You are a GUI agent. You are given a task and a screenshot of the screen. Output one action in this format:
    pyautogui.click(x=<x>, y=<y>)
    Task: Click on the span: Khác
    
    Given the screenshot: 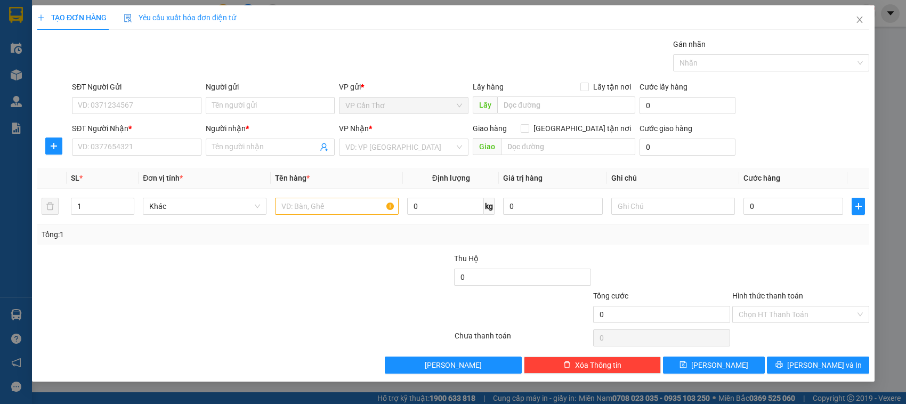 What is the action you would take?
    pyautogui.click(x=205, y=206)
    